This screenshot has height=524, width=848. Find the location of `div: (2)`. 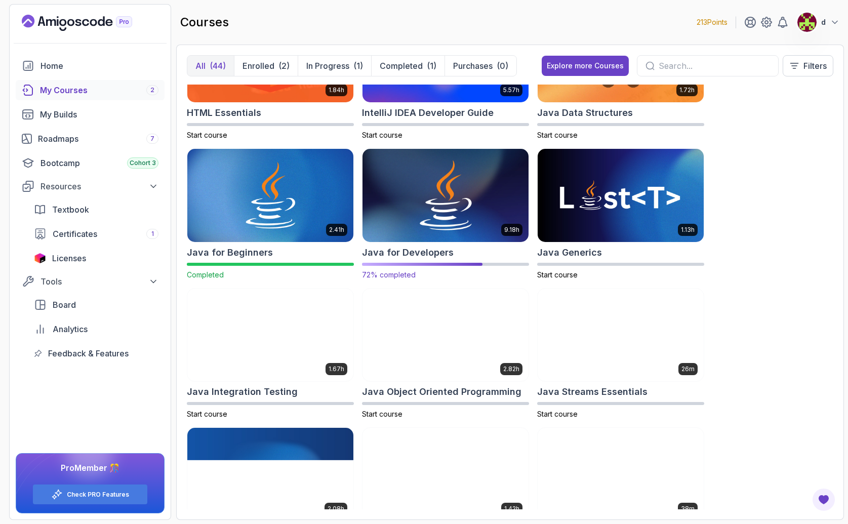

div: (2) is located at coordinates (284, 66).